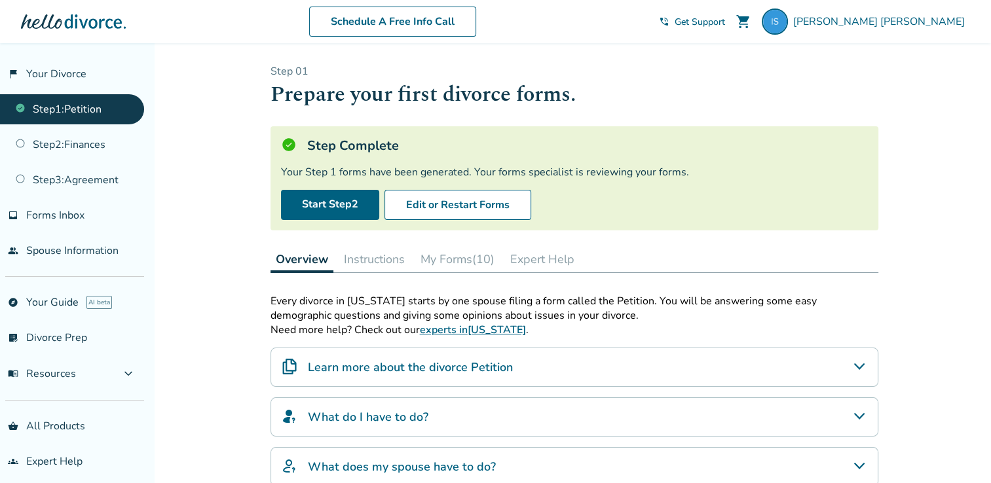 This screenshot has height=483, width=991. Describe the element at coordinates (775, 22) in the screenshot. I see `img: ihernandez10@verizon.net` at that location.